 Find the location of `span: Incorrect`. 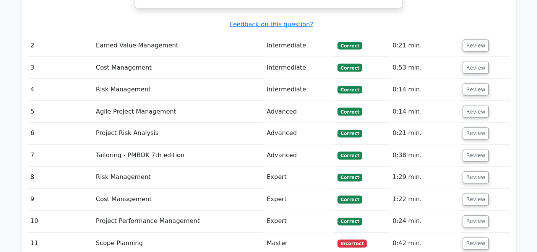

span: Incorrect is located at coordinates (352, 243).